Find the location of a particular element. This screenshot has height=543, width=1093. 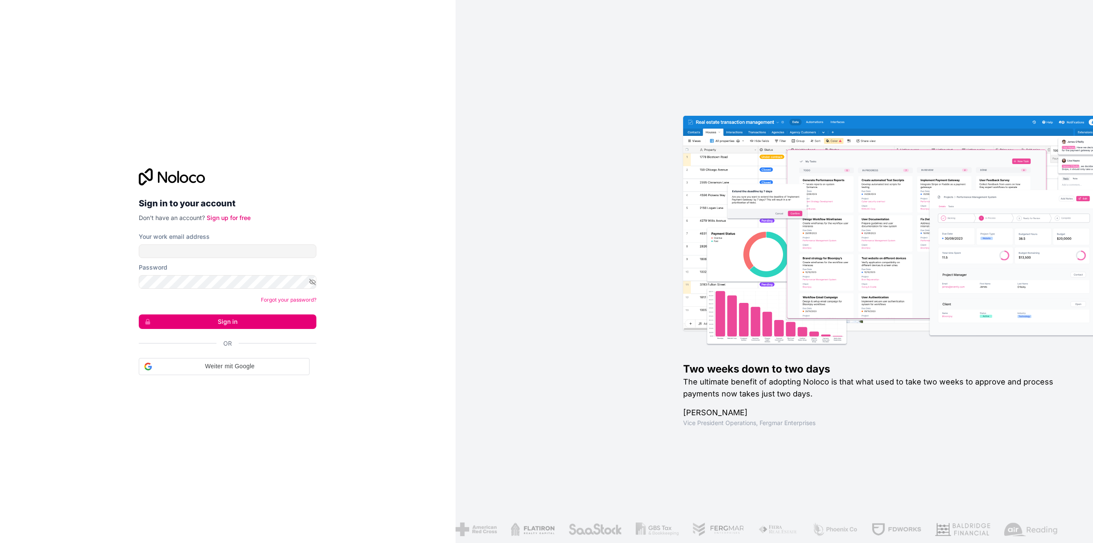

label: Your work email address is located at coordinates (174, 237).